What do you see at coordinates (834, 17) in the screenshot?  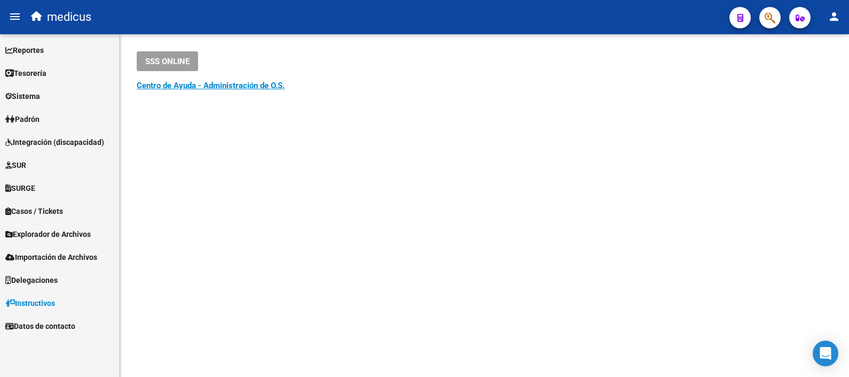 I see `mat-icon: person` at bounding box center [834, 17].